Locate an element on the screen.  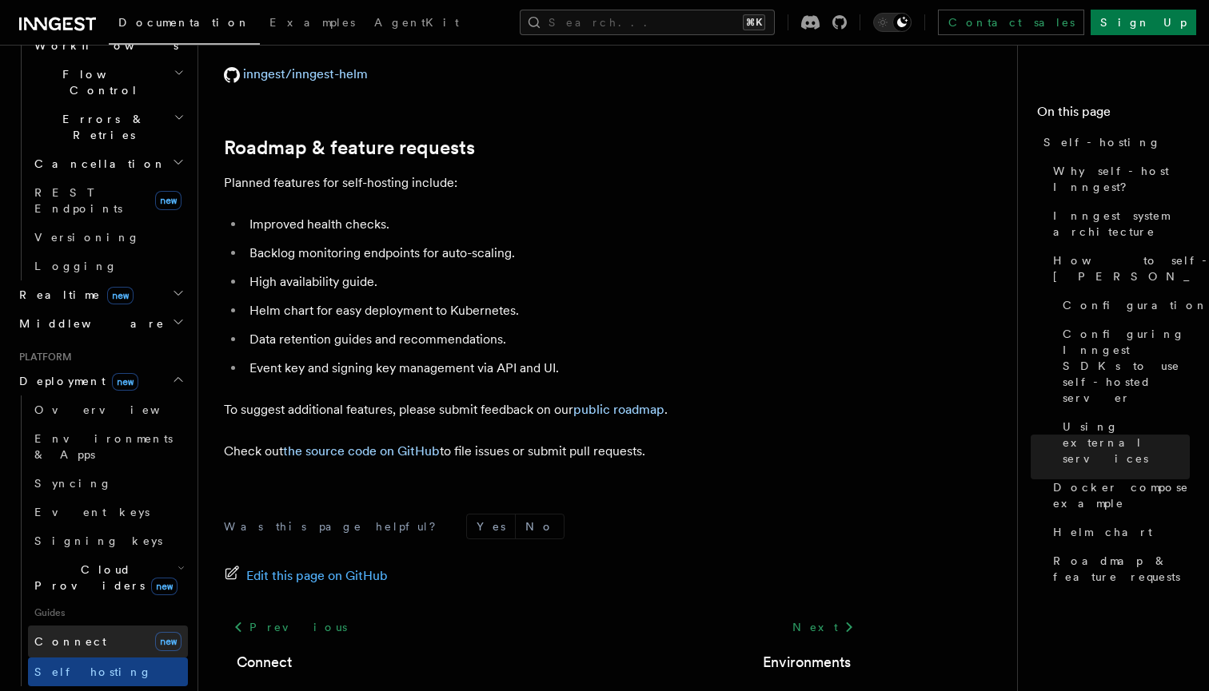
span: Platform is located at coordinates (42, 357).